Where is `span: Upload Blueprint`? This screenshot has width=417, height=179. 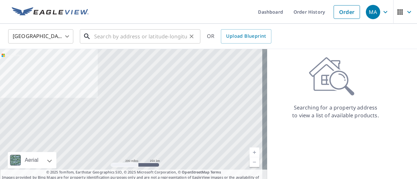
span: Upload Blueprint is located at coordinates (246, 36).